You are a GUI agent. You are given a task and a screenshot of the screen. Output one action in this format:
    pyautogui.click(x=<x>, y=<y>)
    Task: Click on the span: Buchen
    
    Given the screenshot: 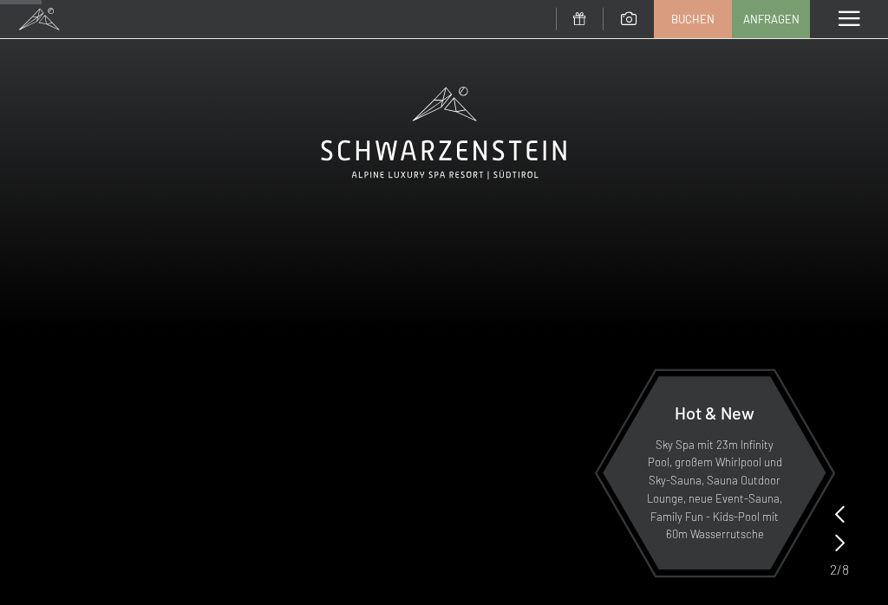 What is the action you would take?
    pyautogui.click(x=693, y=19)
    